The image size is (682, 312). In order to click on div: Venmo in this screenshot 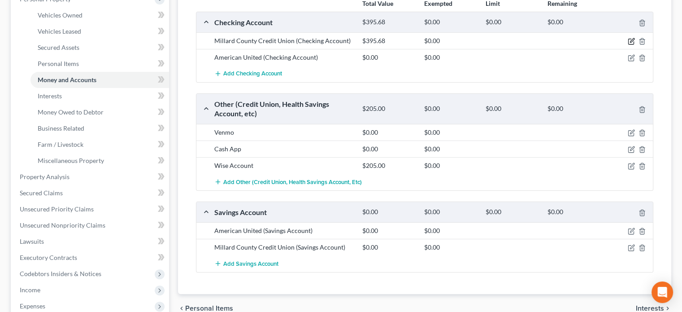, I will do `click(284, 132)`.